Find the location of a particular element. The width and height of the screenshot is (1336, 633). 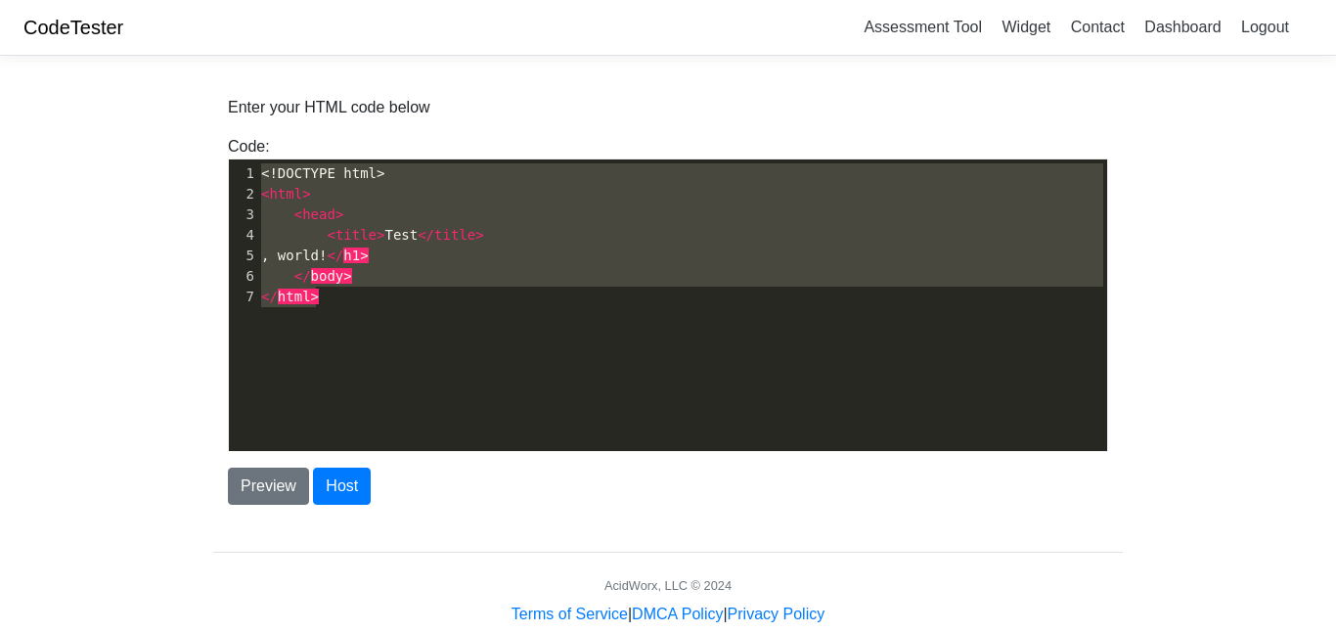

a: Contact is located at coordinates (1098, 26).